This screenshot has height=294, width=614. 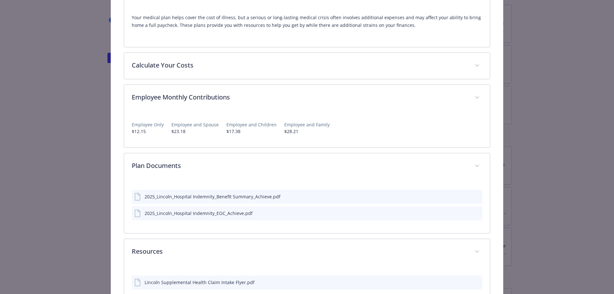 What do you see at coordinates (212, 196) in the screenshot?
I see `div: 2025_Lincoln_Hospital Indemnity_Benefit Summary_Achieve.pdf` at bounding box center [212, 196].